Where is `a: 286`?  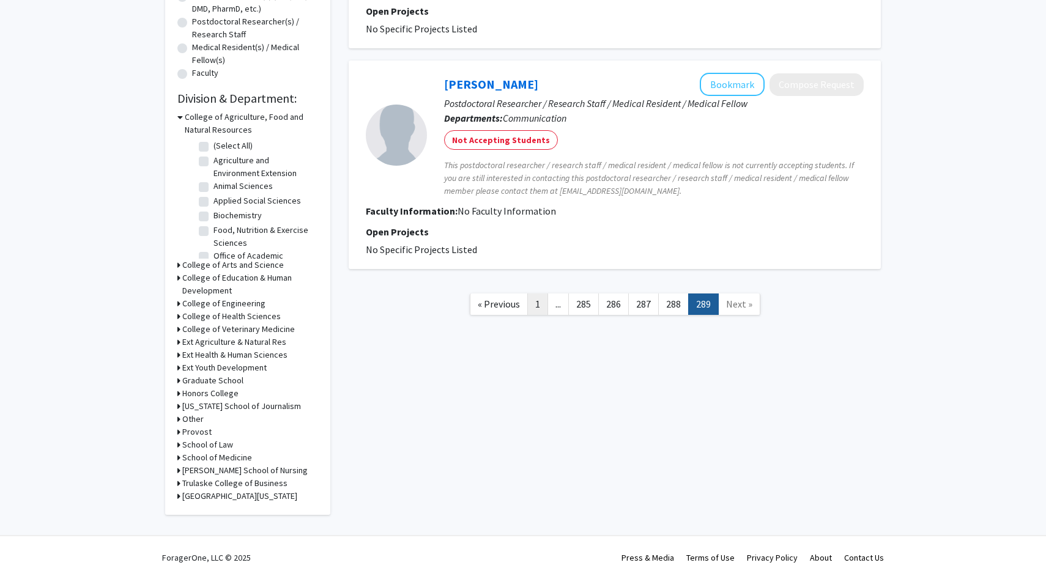
a: 286 is located at coordinates (613, 304).